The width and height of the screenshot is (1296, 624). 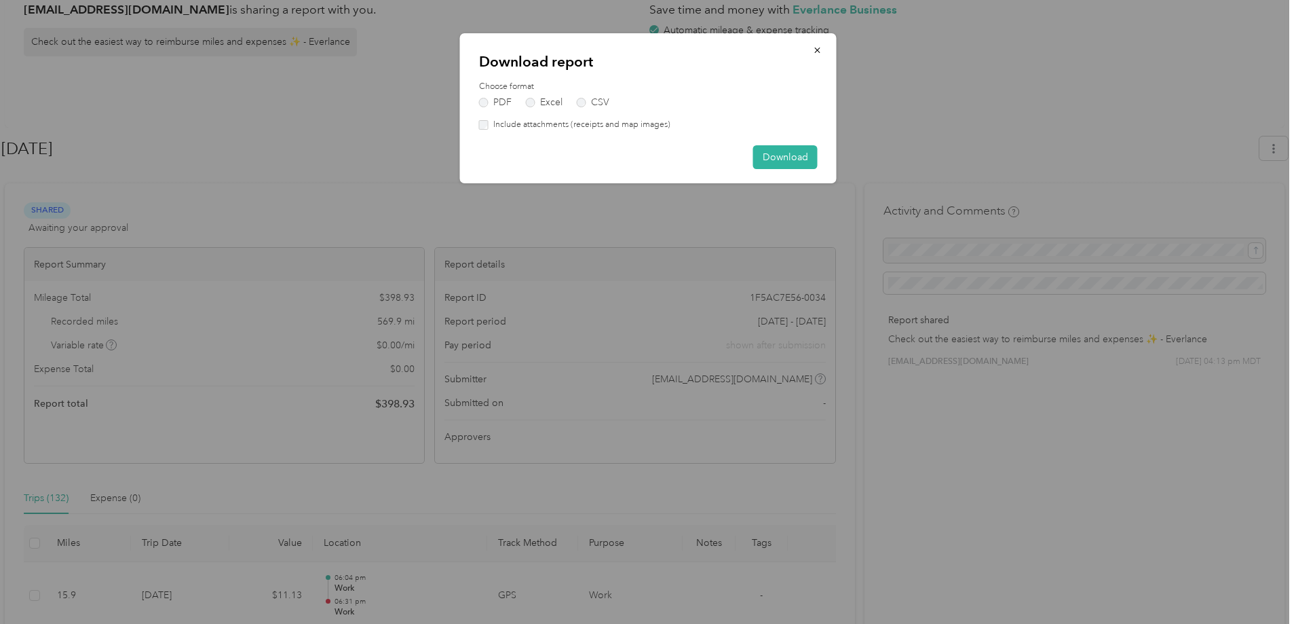 I want to click on label: Choose format, so click(x=648, y=87).